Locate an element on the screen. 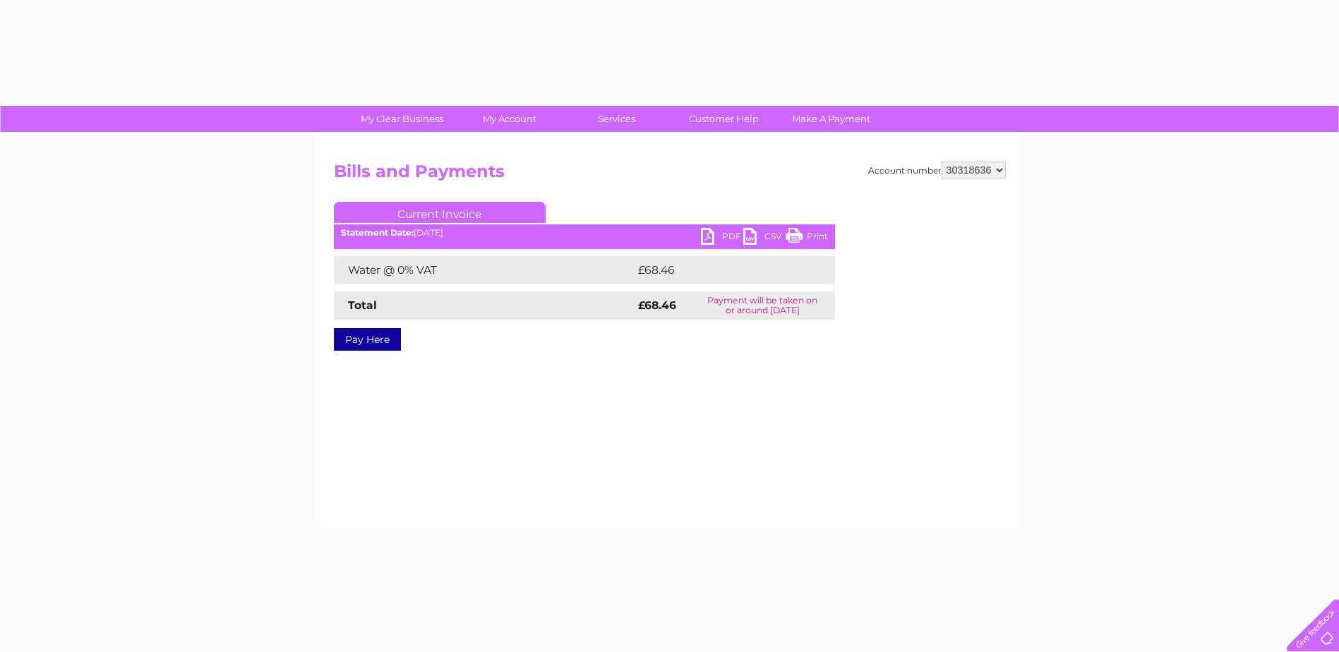 The width and height of the screenshot is (1339, 652). div: Account number is located at coordinates (936, 170).